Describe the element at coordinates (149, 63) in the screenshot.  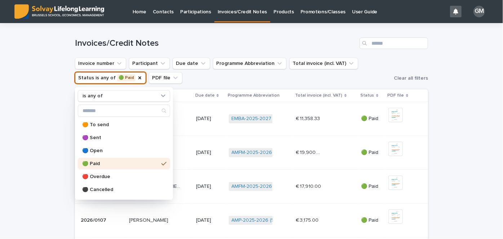
I see `button: Participant` at that location.